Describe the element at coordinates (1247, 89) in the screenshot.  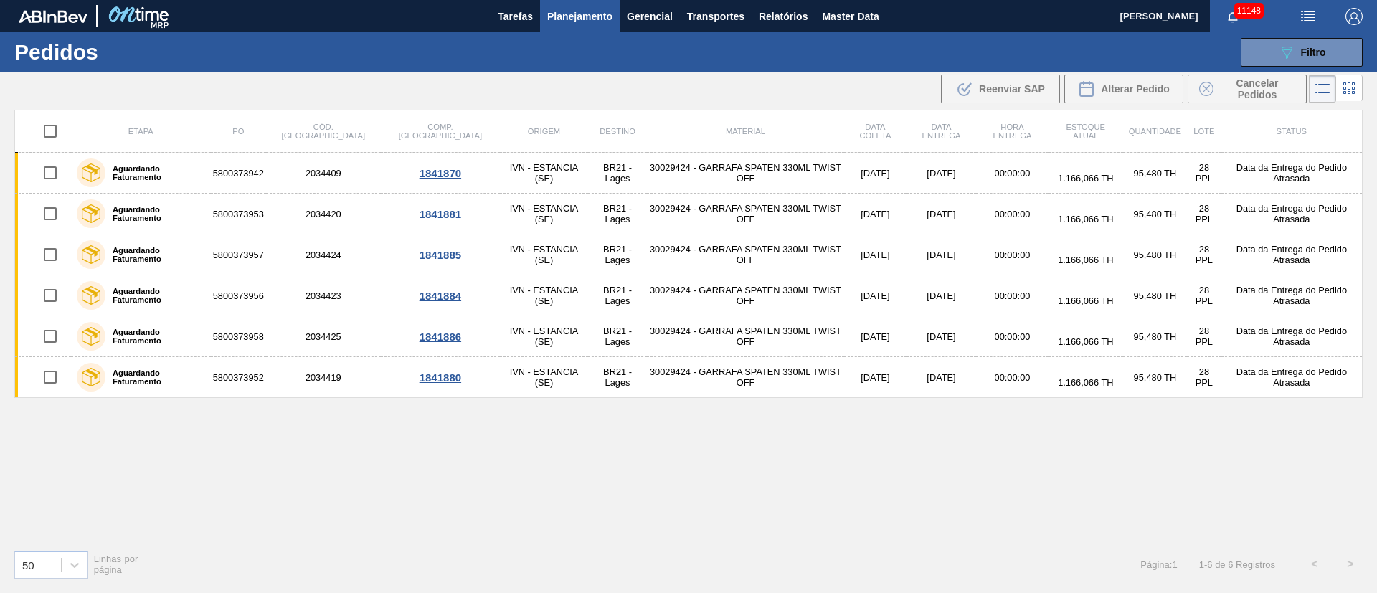
I see `button: Cancelar Pedidos` at that location.